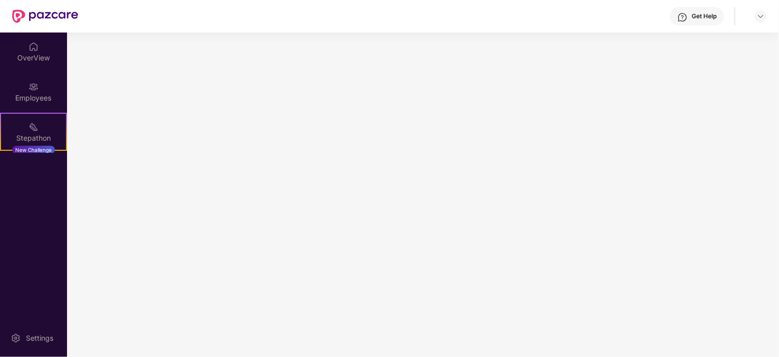 The image size is (779, 357). I want to click on div: Stepathon, so click(34, 138).